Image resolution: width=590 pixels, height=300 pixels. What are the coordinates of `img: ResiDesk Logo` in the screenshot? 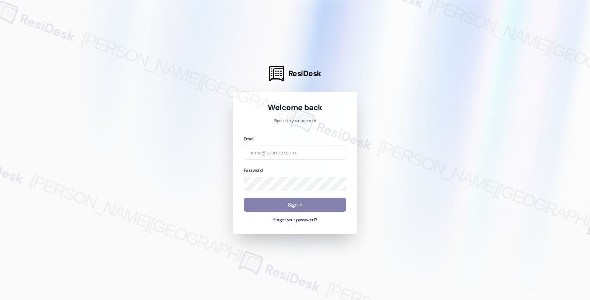 It's located at (277, 73).